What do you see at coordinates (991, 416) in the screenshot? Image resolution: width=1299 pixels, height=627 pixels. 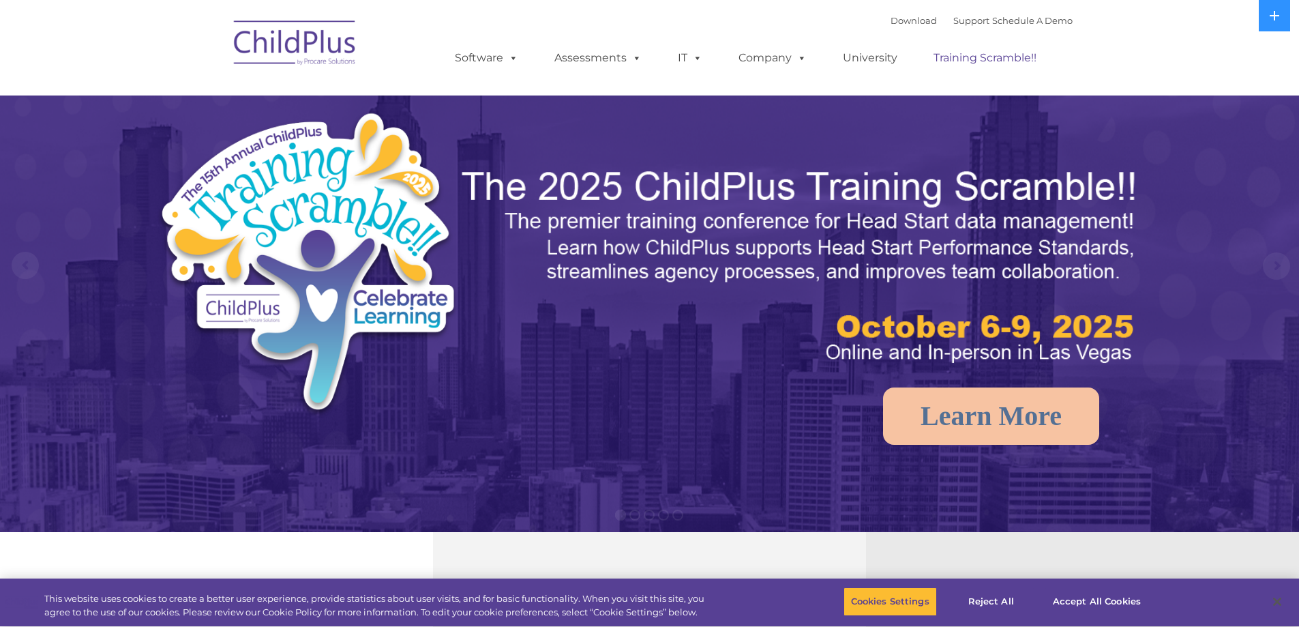 I see `a: Learn More` at bounding box center [991, 416].